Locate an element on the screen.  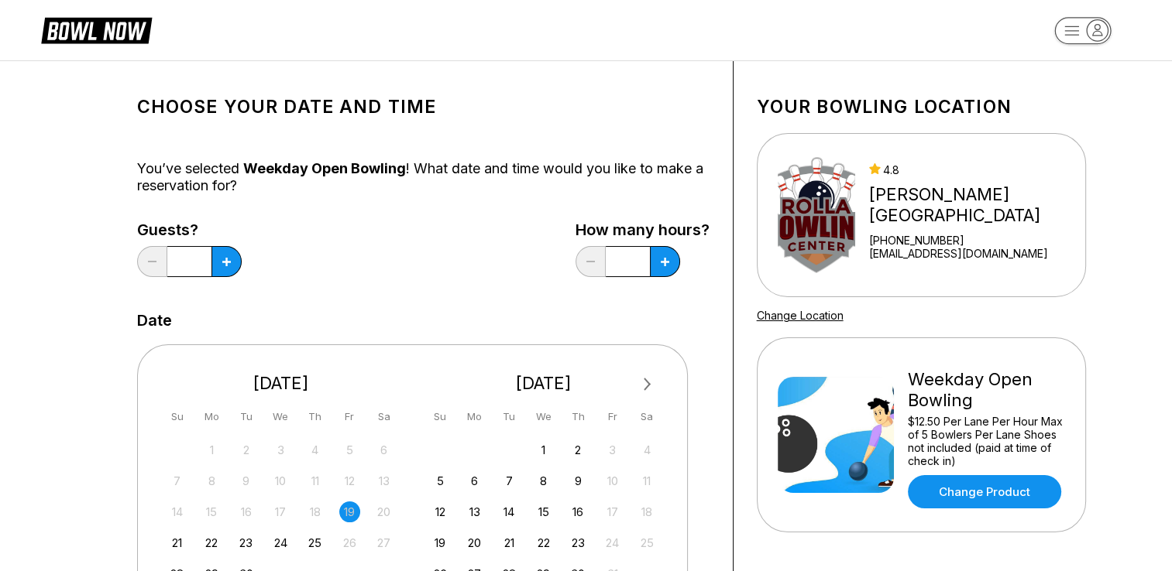
div: Choose Thursday, October 16th, 2025 is located at coordinates (578, 512).